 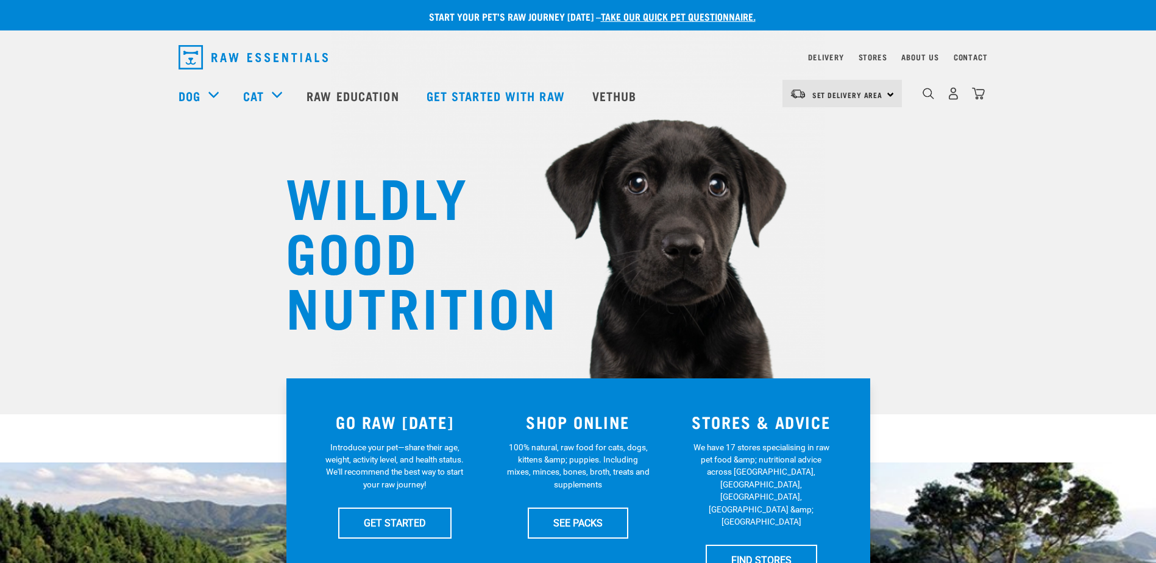 What do you see at coordinates (354, 96) in the screenshot?
I see `a: Raw Education` at bounding box center [354, 96].